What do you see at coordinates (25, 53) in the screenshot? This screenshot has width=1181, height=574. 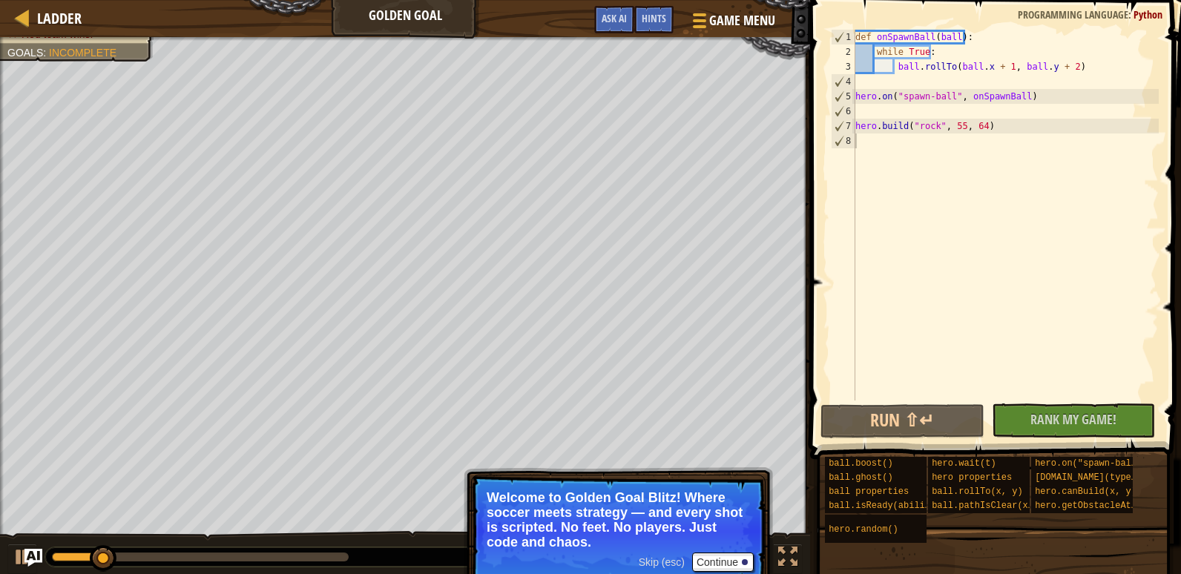 I see `span: Goals` at bounding box center [25, 53].